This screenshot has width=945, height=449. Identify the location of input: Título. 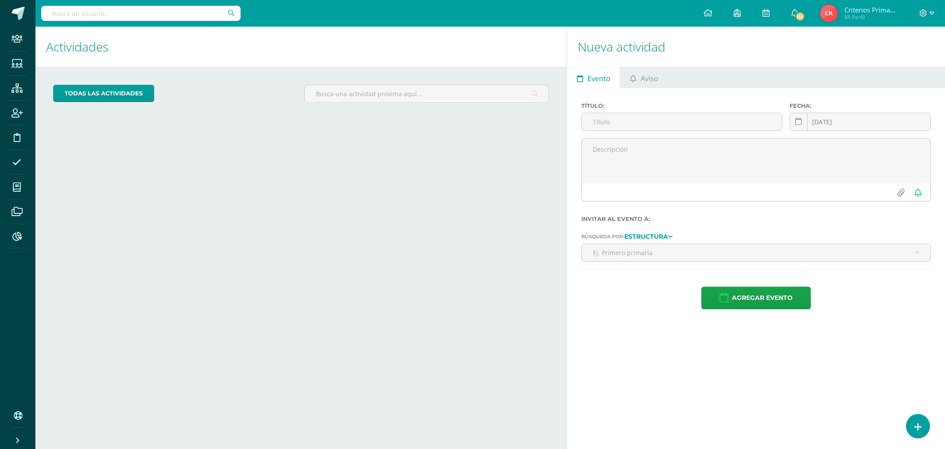
(682, 121).